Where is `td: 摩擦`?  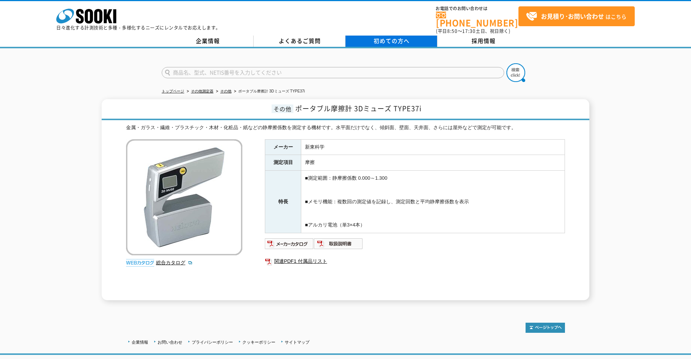
td: 摩擦 is located at coordinates (433, 163).